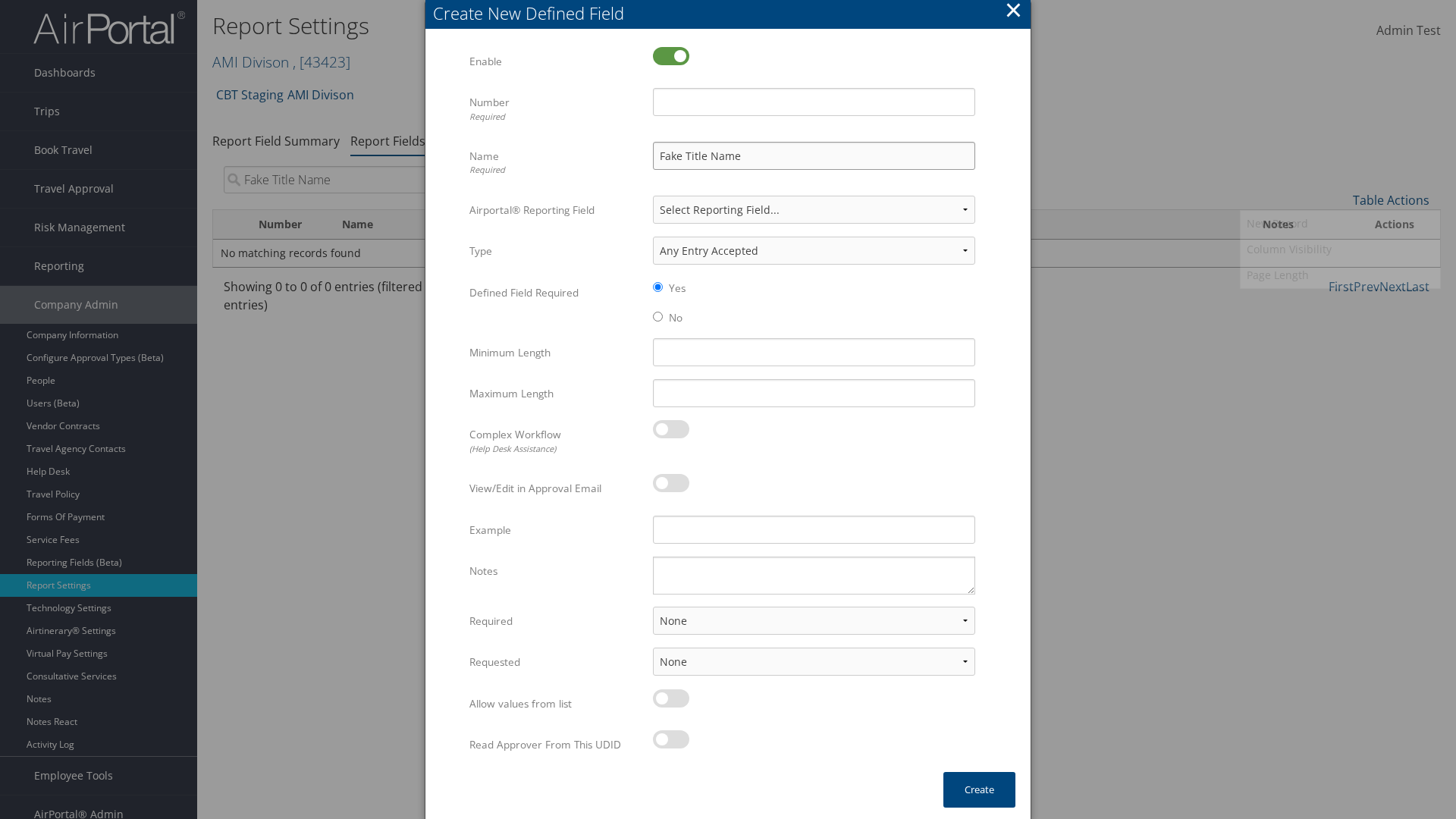  I want to click on label: Number, so click(555, 108).